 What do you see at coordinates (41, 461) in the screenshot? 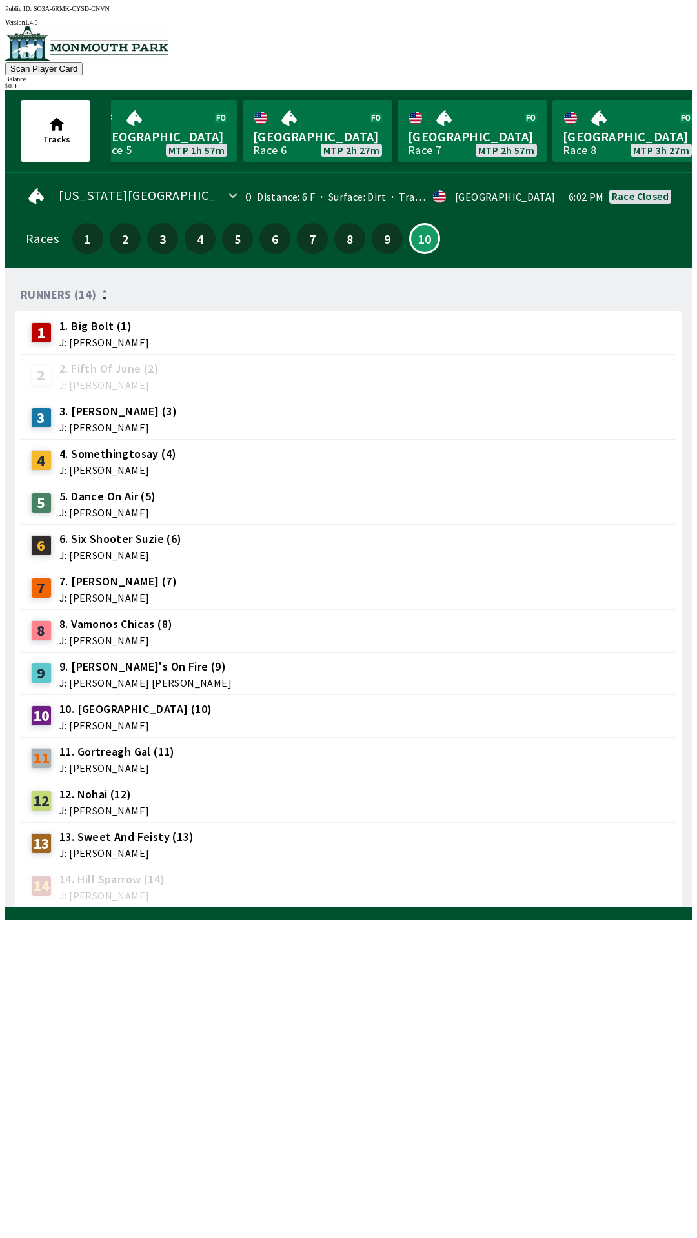
I see `div: 4` at bounding box center [41, 461].